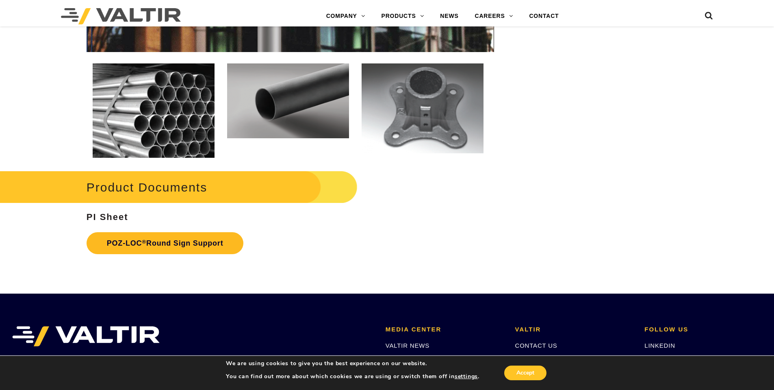 Image resolution: width=774 pixels, height=390 pixels. I want to click on strong: PI Sheet, so click(107, 217).